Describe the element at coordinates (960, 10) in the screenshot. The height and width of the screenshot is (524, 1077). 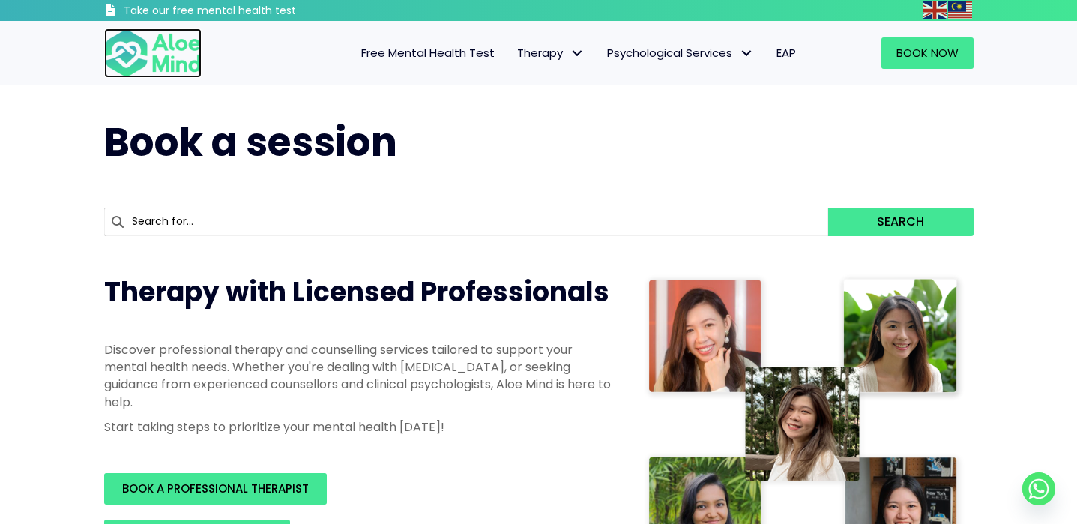
I see `a: Malay` at that location.